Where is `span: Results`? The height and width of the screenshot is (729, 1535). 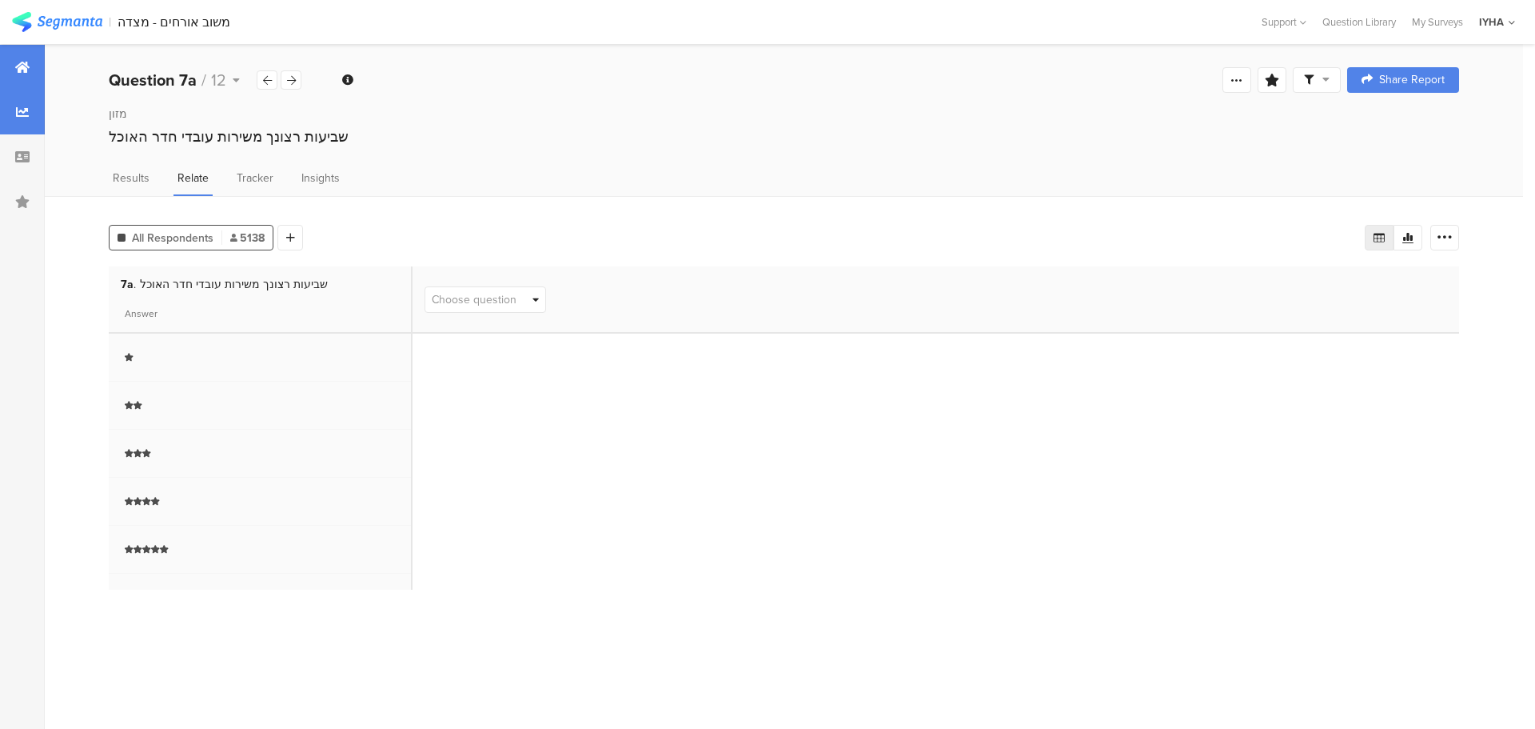
span: Results is located at coordinates (131, 178).